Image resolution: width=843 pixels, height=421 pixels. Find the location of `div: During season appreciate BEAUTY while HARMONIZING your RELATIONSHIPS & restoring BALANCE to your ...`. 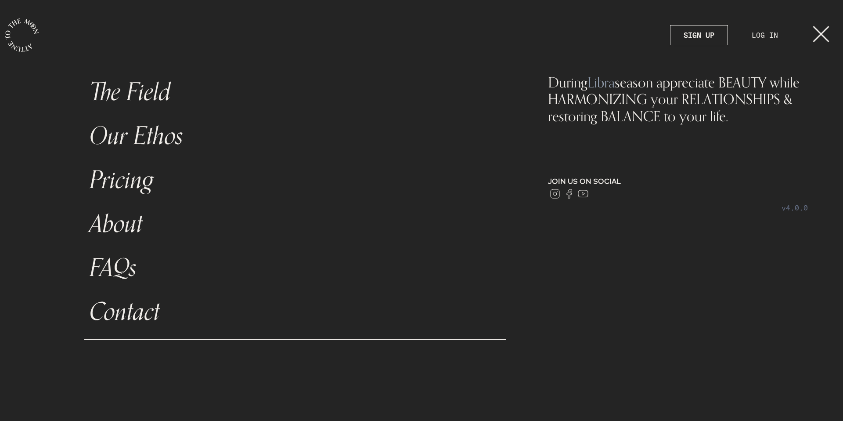

div: During season appreciate BEAUTY while HARMONIZING your RELATIONSHIPS & restoring BALANCE to your ... is located at coordinates (678, 99).